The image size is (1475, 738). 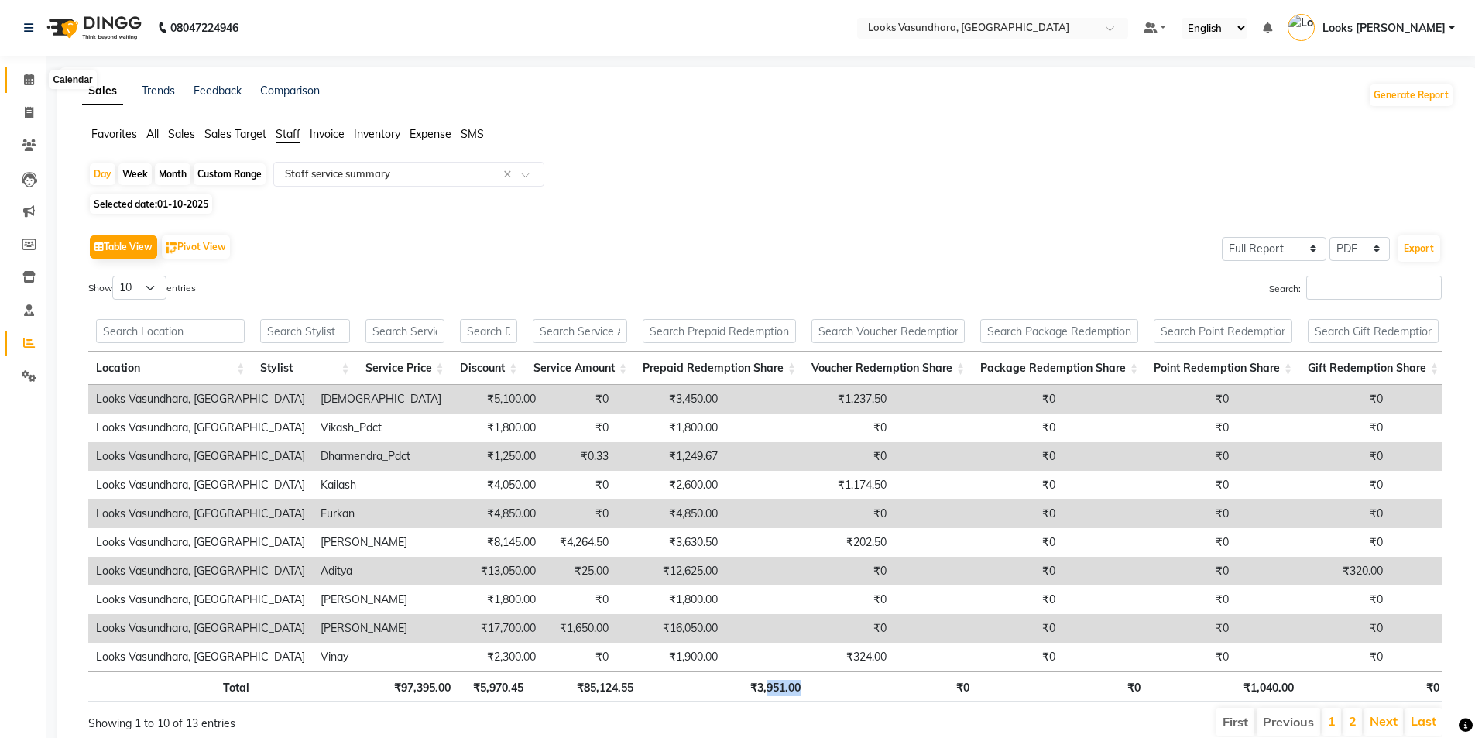 What do you see at coordinates (327, 134) in the screenshot?
I see `span: Invoice` at bounding box center [327, 134].